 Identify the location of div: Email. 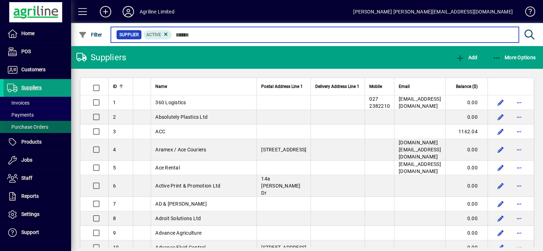
(419, 87).